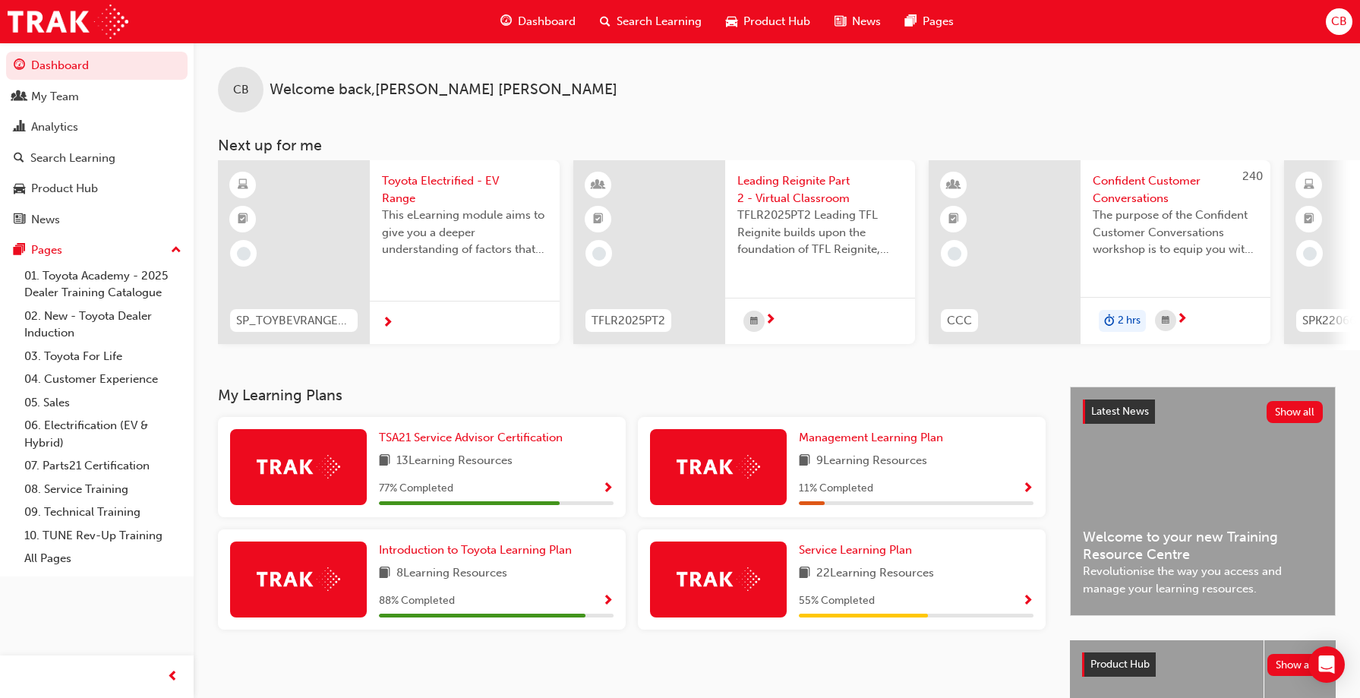 Image resolution: width=1360 pixels, height=698 pixels. I want to click on span: calendar-icon, so click(754, 321).